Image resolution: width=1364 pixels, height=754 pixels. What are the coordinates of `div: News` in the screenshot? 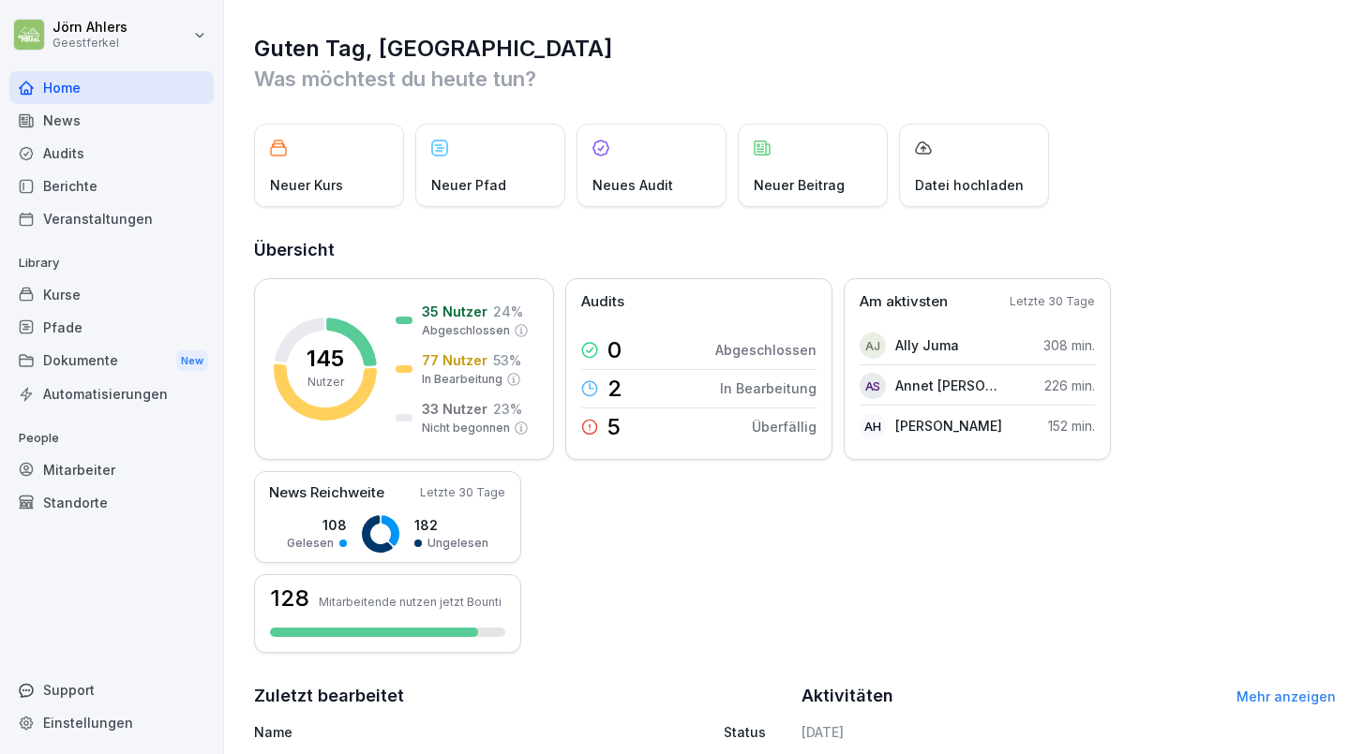 It's located at (112, 120).